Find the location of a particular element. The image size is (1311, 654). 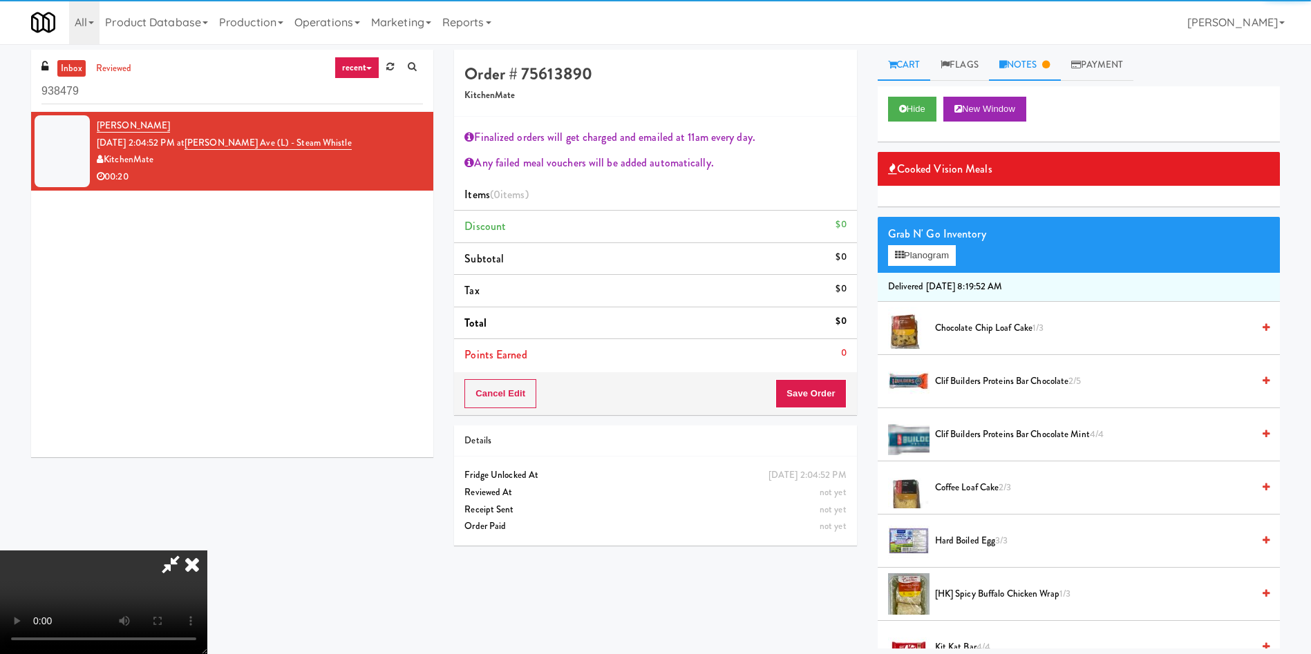

a: Payment is located at coordinates (1097, 65).